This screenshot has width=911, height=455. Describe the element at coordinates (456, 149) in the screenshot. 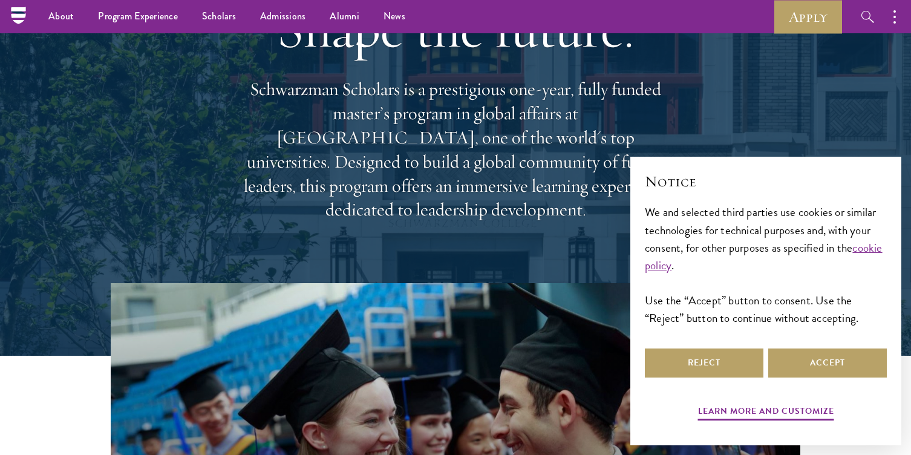

I see `p: Schwarzman Scholars is a prestigious one-year, fully funded master’s program in global affairs at...` at that location.